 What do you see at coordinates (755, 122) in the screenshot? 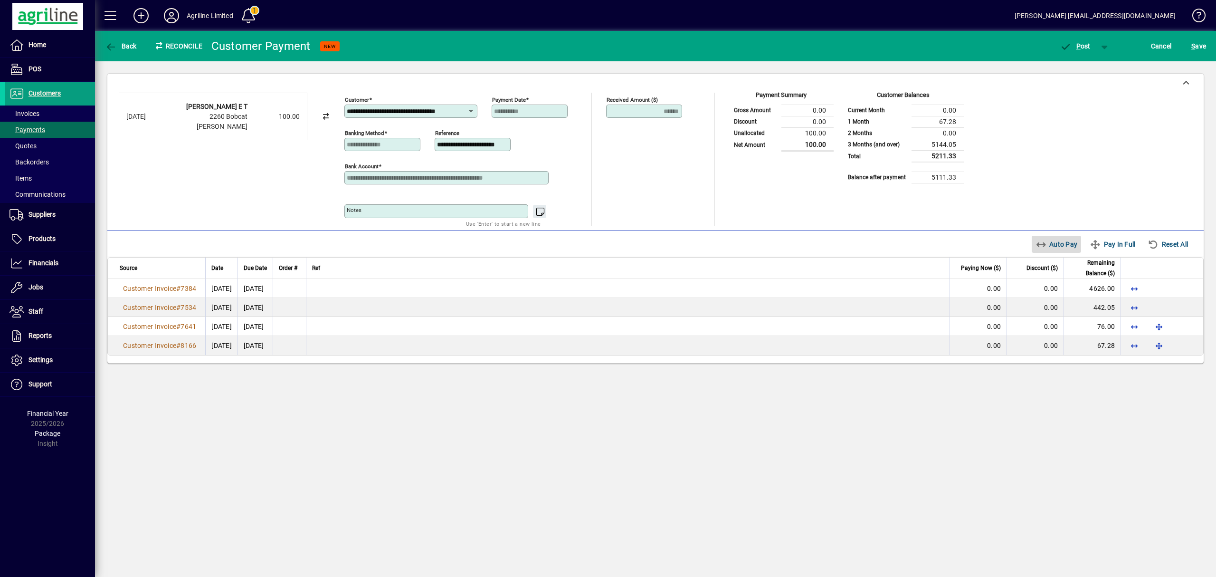
I see `td: Discount` at bounding box center [755, 122].